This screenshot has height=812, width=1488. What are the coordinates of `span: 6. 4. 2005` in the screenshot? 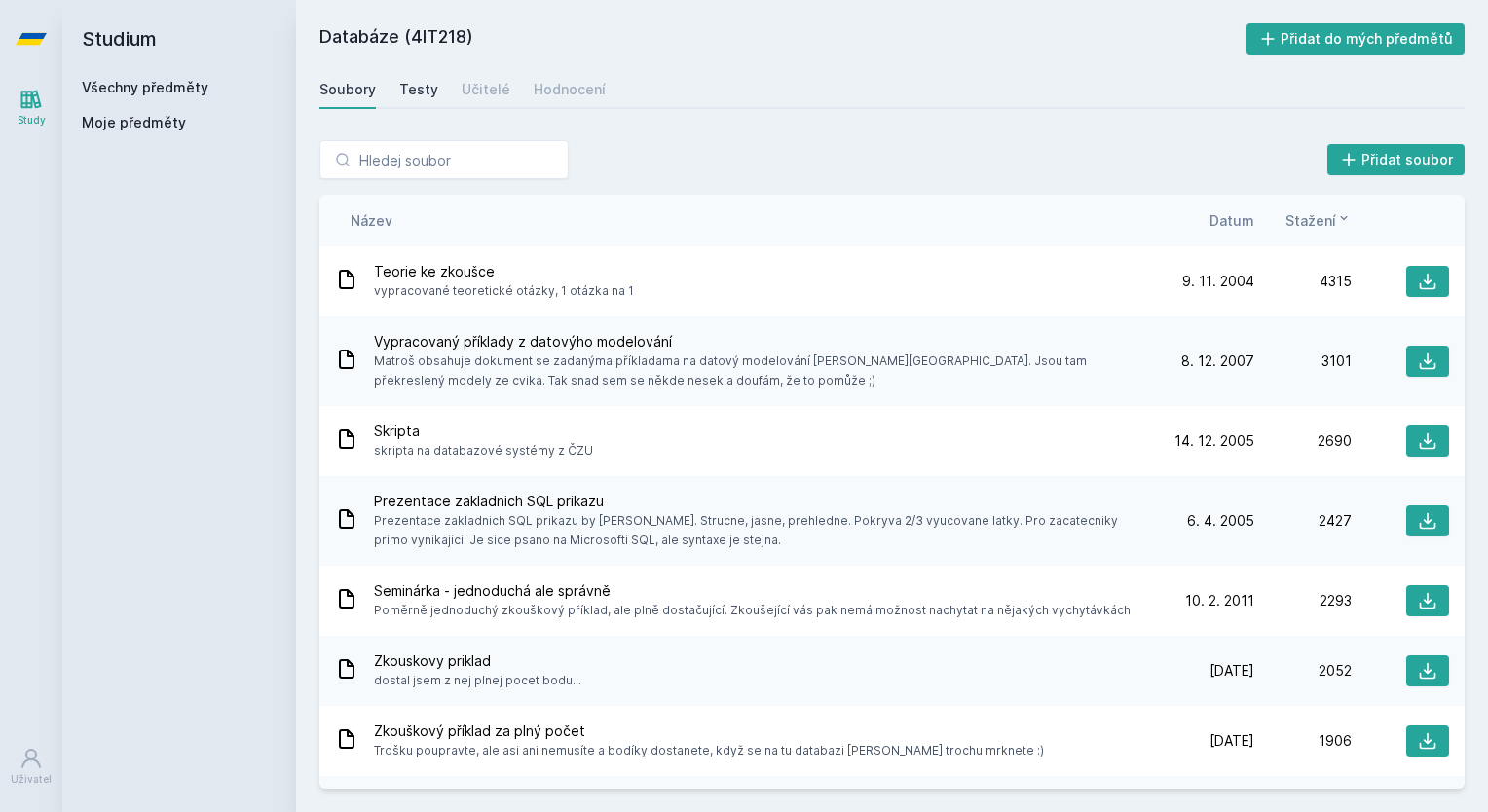 It's located at (1220, 521).